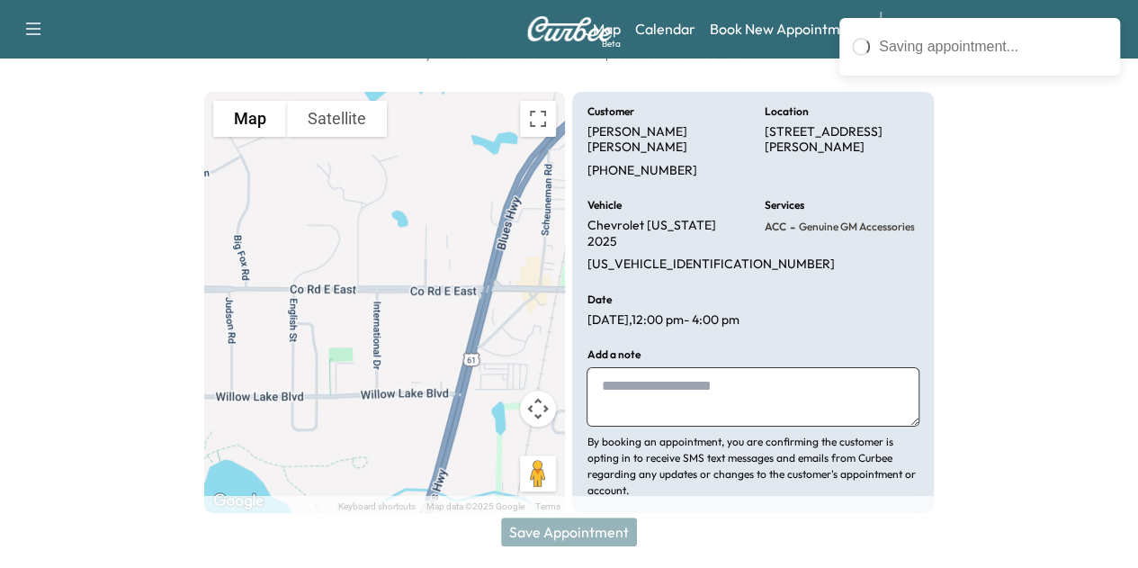  I want to click on div: Beta, so click(611, 43).